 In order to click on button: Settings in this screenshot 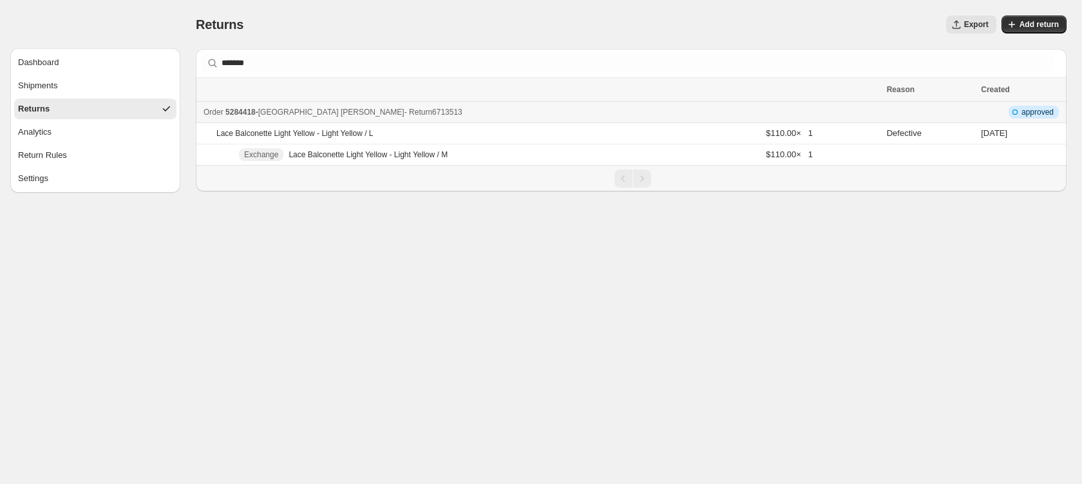, I will do `click(95, 178)`.